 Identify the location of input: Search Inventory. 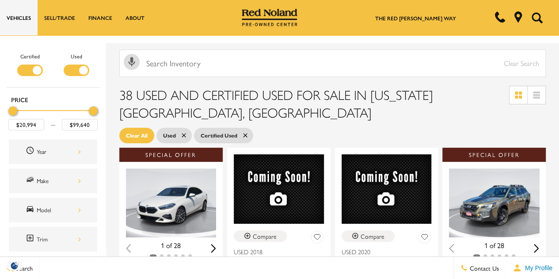
(332, 63).